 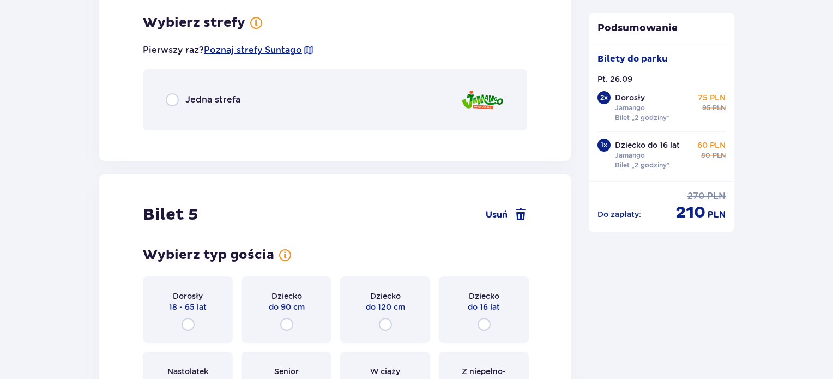 I want to click on p: Podsumowanie, so click(x=662, y=28).